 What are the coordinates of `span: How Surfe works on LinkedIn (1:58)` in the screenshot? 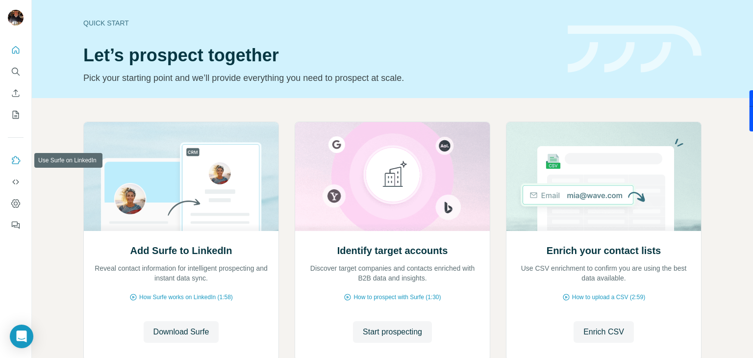 It's located at (186, 297).